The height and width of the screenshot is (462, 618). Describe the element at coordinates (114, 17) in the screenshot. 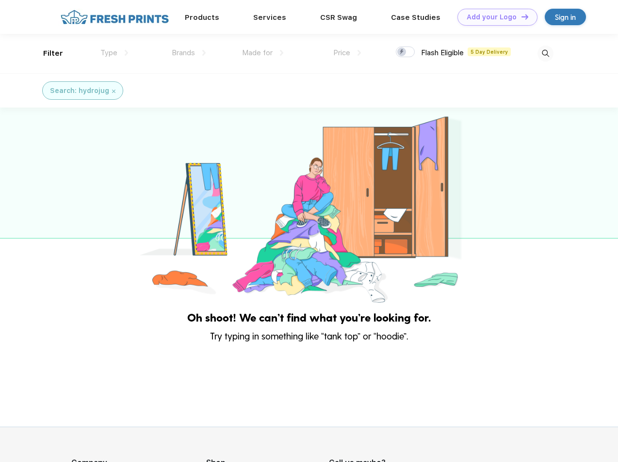

I see `img: fo%20logo%202.webp` at that location.